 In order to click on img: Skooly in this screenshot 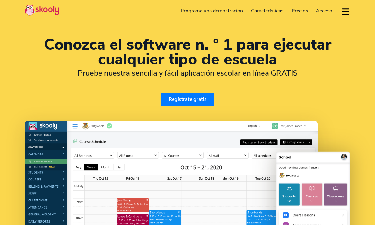, I will do `click(42, 10)`.